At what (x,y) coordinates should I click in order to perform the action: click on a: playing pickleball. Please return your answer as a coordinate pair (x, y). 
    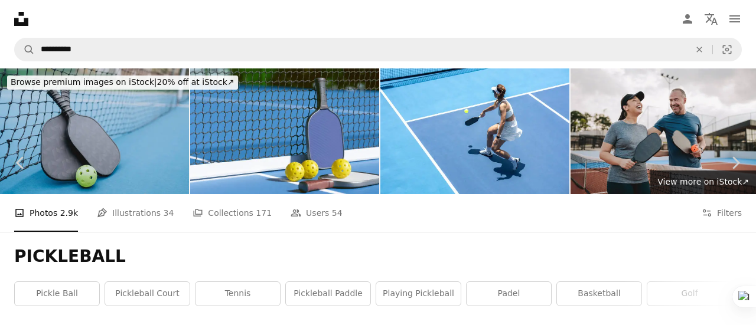
    Looking at the image, I should click on (418, 294).